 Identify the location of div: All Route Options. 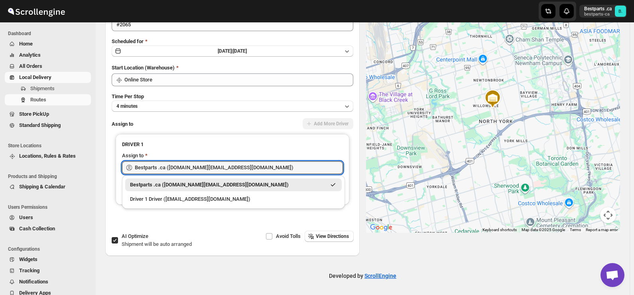
(232, 116).